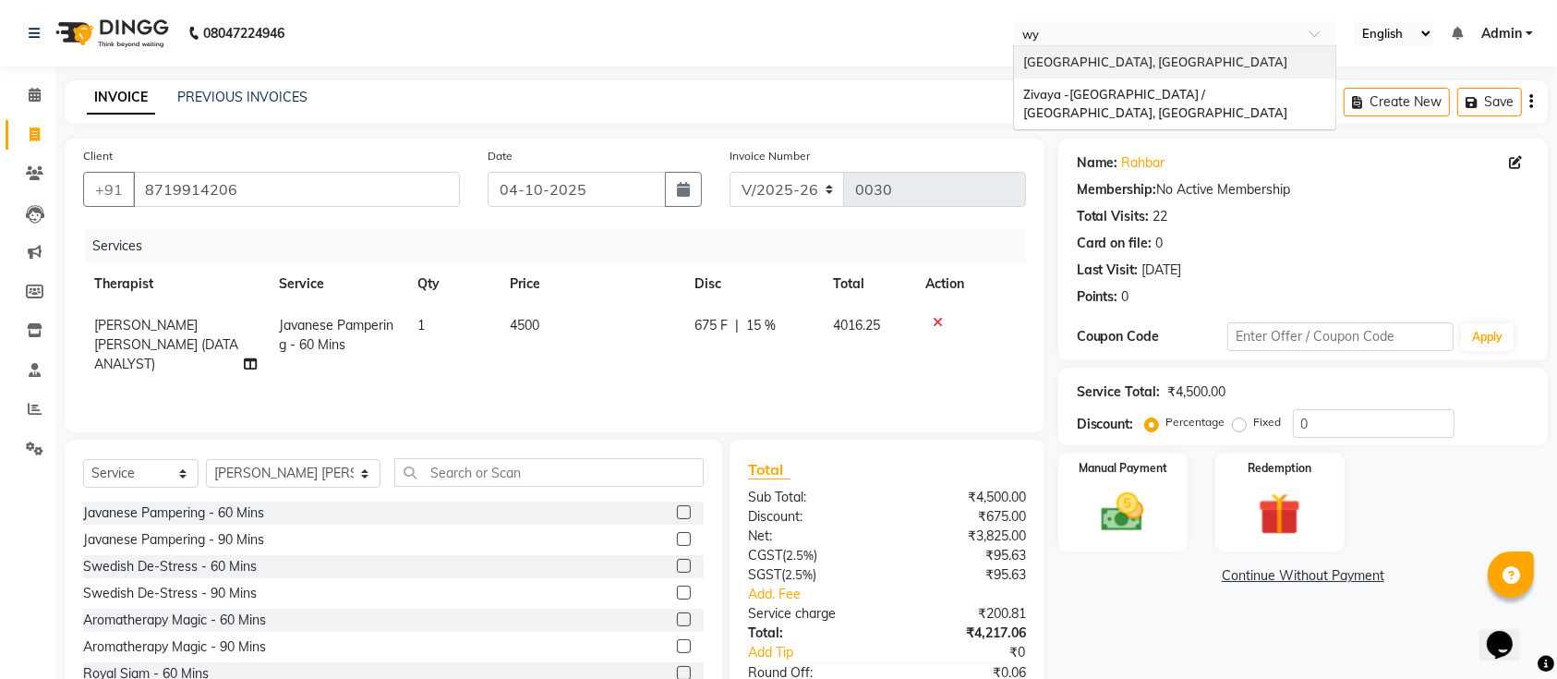 Image resolution: width=1557 pixels, height=679 pixels. I want to click on div: Coupon Code, so click(1151, 336).